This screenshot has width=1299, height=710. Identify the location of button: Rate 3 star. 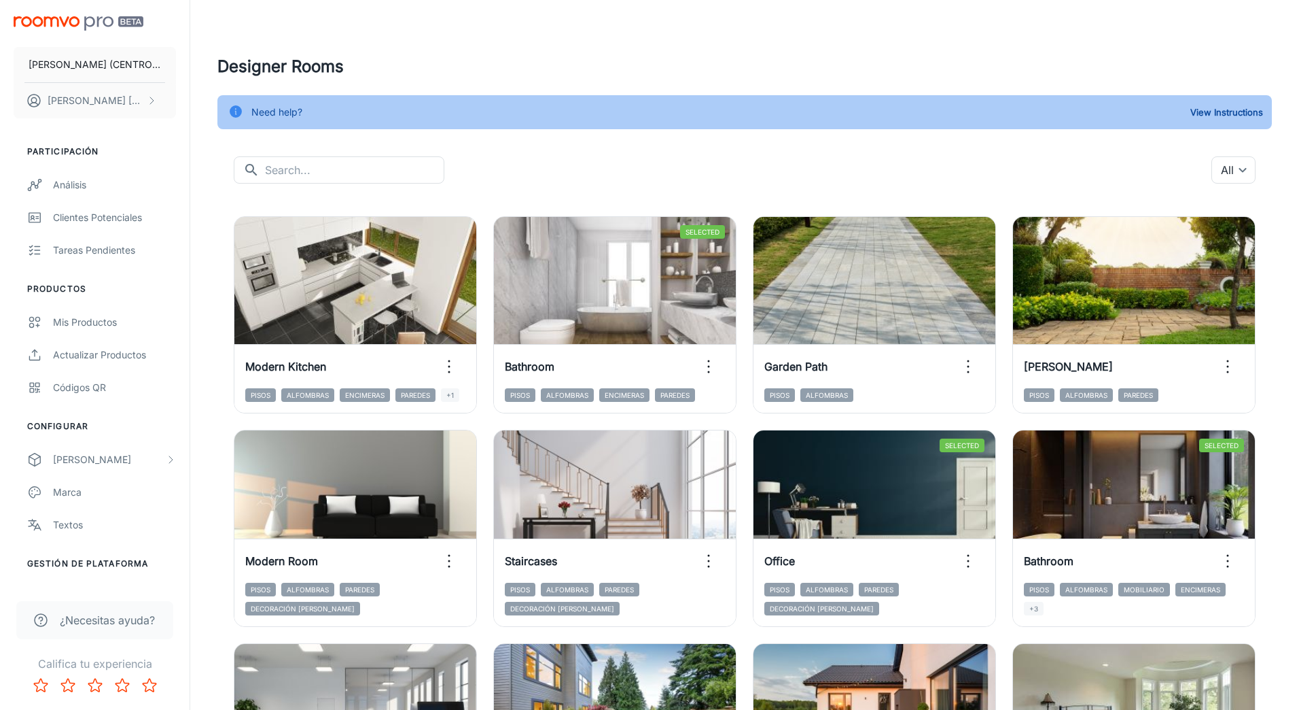
(95, 685).